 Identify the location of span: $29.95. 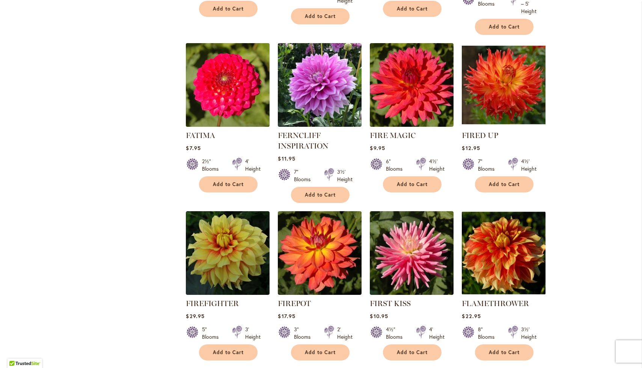
(195, 316).